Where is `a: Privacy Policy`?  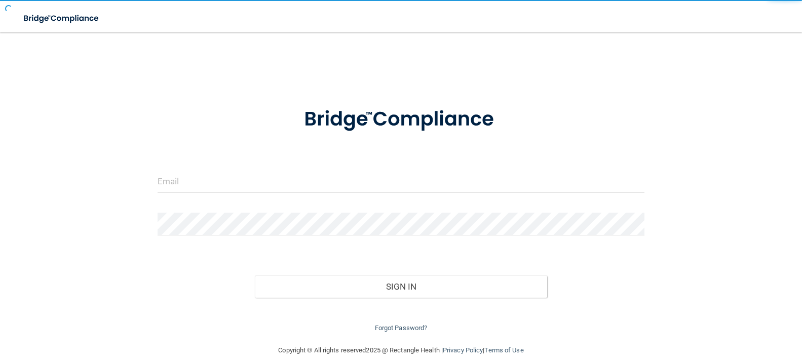
a: Privacy Policy is located at coordinates (463, 350).